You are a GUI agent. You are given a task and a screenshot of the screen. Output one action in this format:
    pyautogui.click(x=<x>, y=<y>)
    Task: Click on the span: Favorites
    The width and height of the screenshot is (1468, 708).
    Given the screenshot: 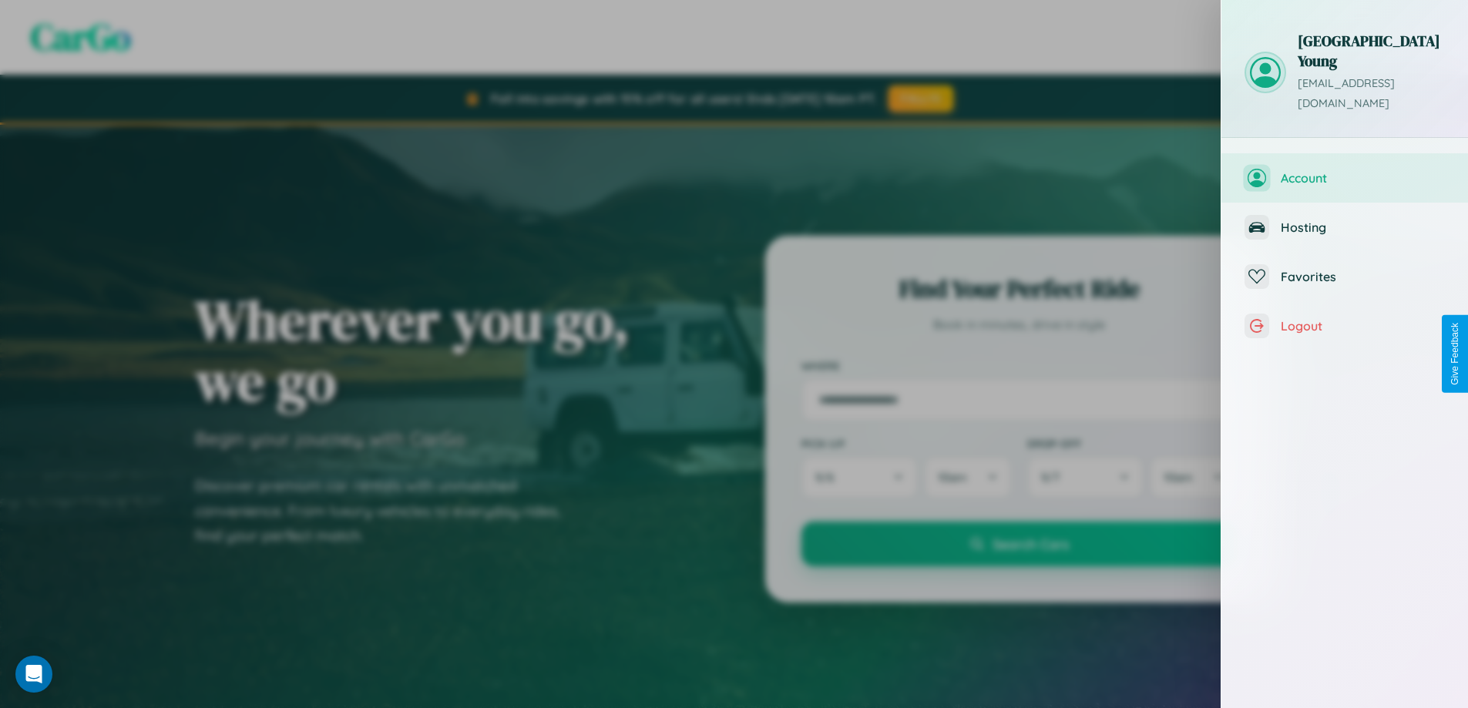 What is the action you would take?
    pyautogui.click(x=1362, y=277)
    